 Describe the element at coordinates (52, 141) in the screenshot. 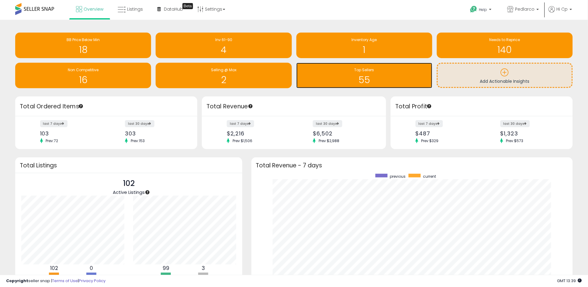

I see `span: Prev: 72` at that location.